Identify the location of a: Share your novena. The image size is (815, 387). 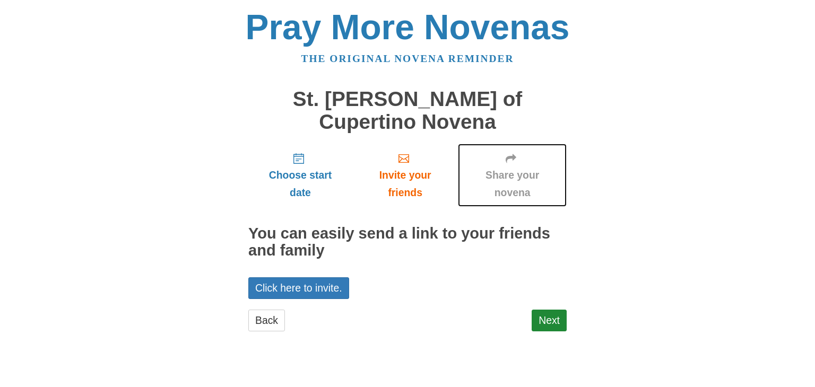
(512, 175).